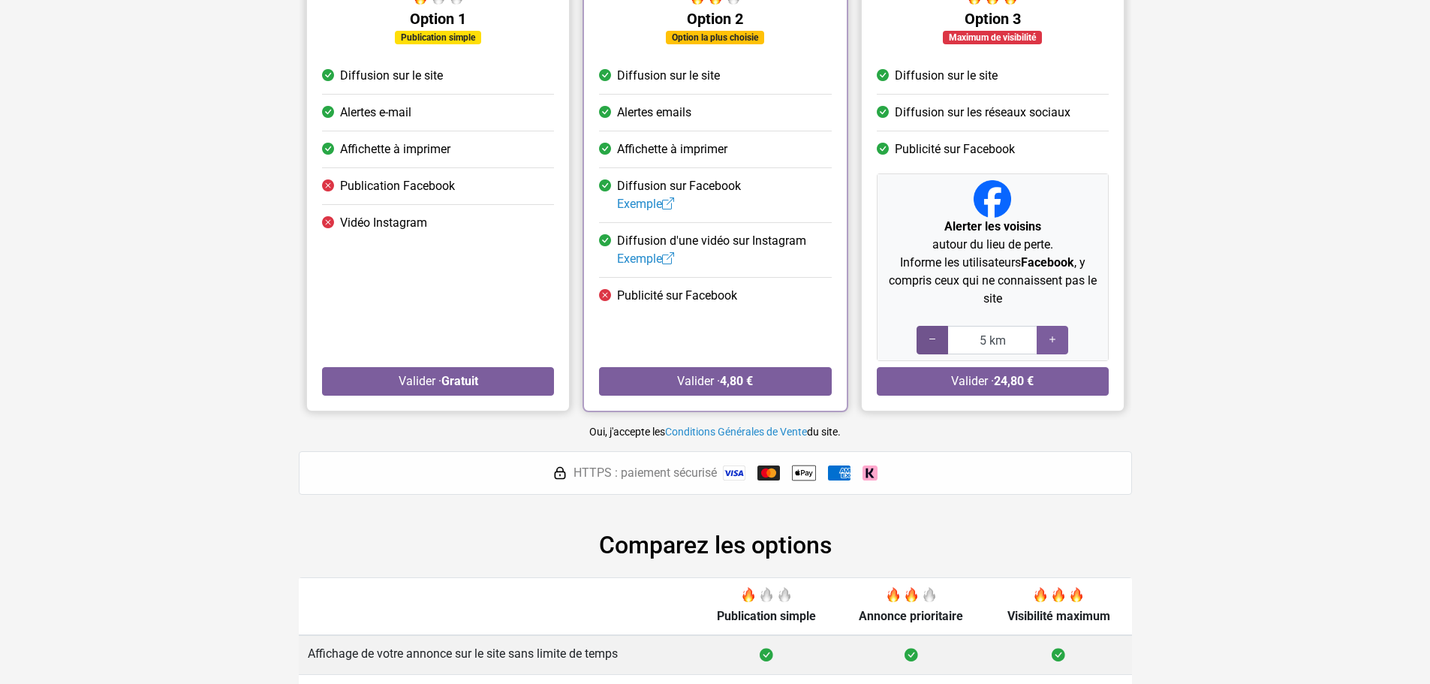  I want to click on p: autour du lieu de perte., so click(992, 236).